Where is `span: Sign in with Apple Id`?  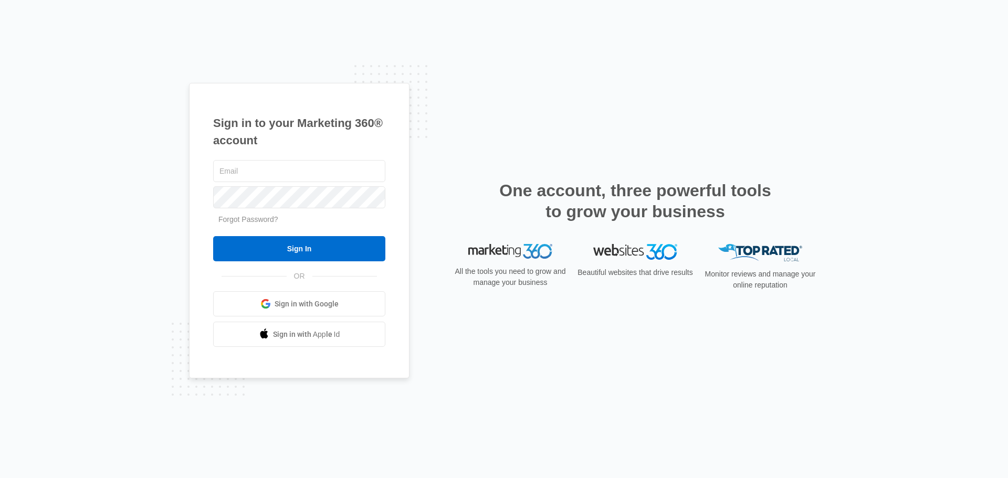
span: Sign in with Apple Id is located at coordinates (307, 334).